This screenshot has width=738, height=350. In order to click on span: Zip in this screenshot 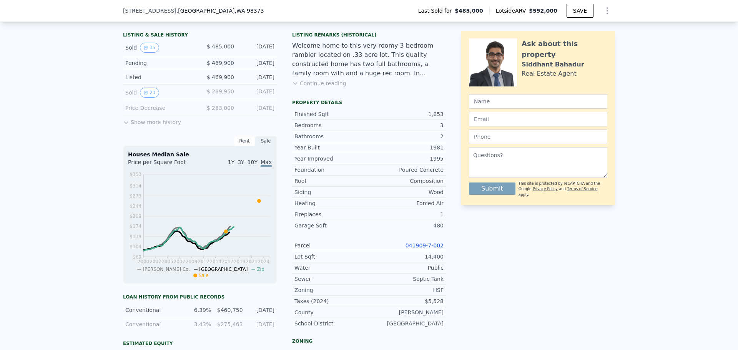, I will do `click(260, 269)`.